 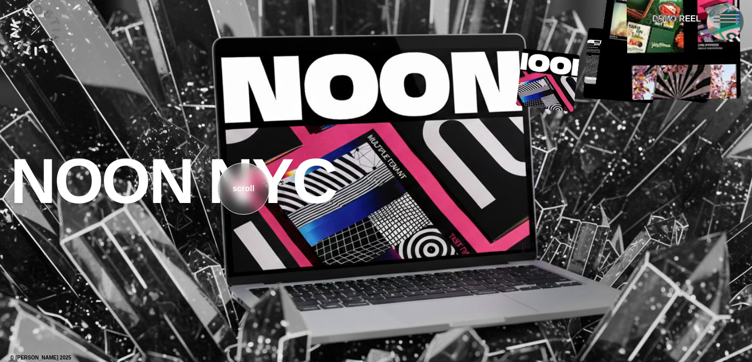 What do you see at coordinates (243, 189) in the screenshot?
I see `a: scroll` at bounding box center [243, 189].